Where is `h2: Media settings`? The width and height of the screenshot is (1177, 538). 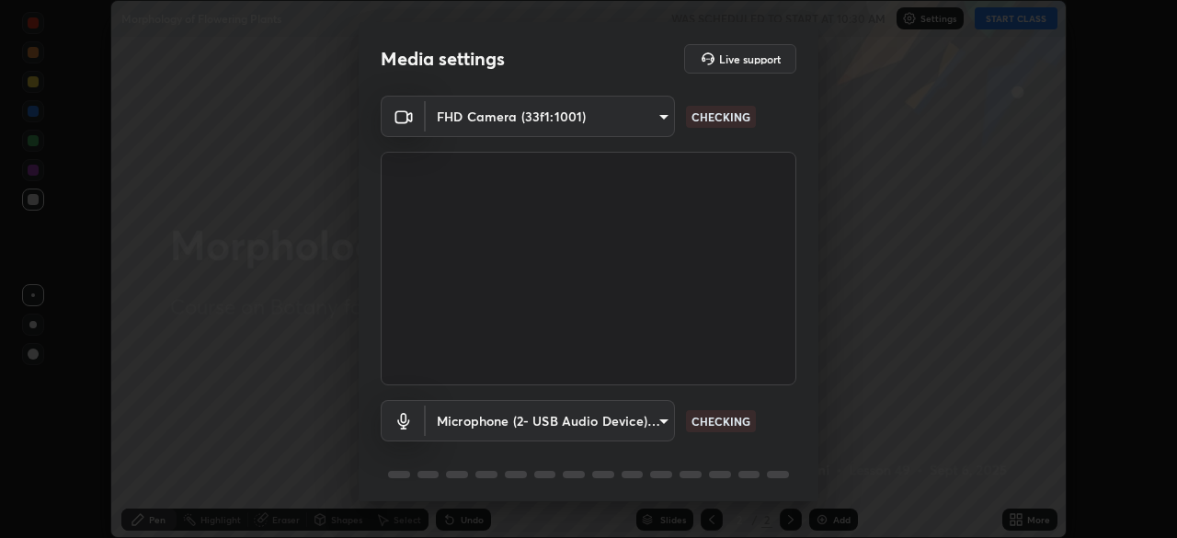 h2: Media settings is located at coordinates (442, 59).